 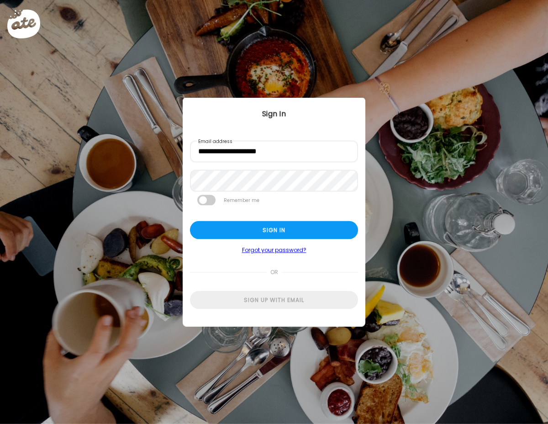 I want to click on div: Sign In, so click(x=274, y=114).